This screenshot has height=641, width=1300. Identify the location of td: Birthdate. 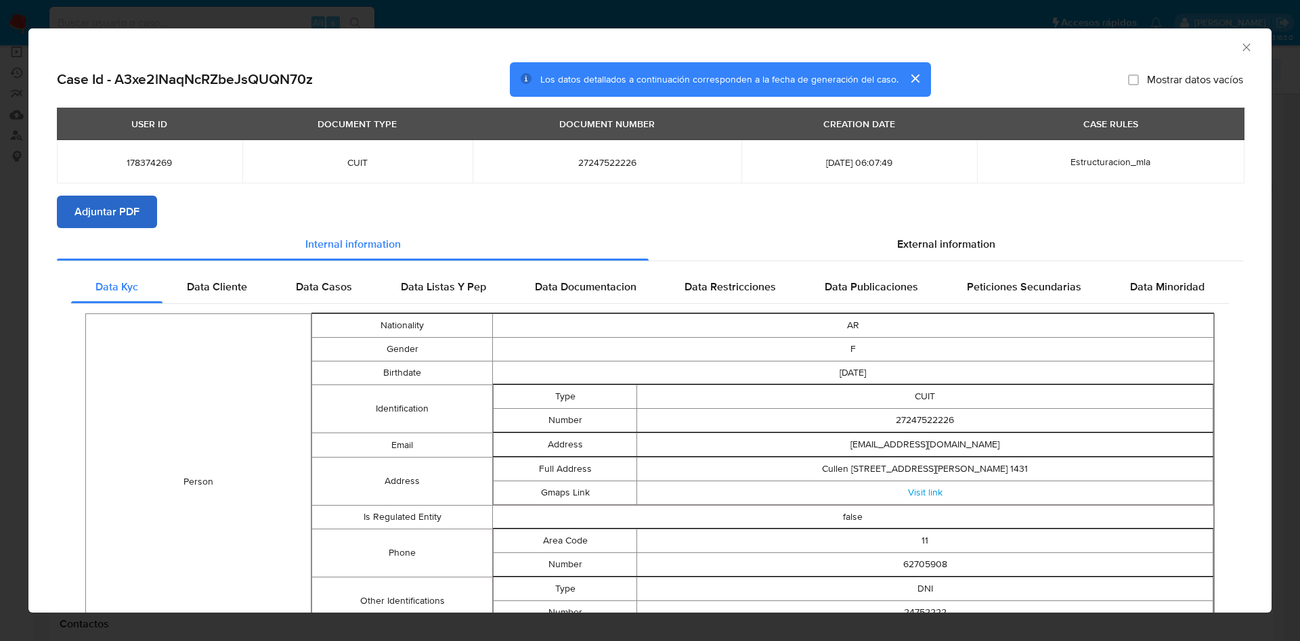
(402, 372).